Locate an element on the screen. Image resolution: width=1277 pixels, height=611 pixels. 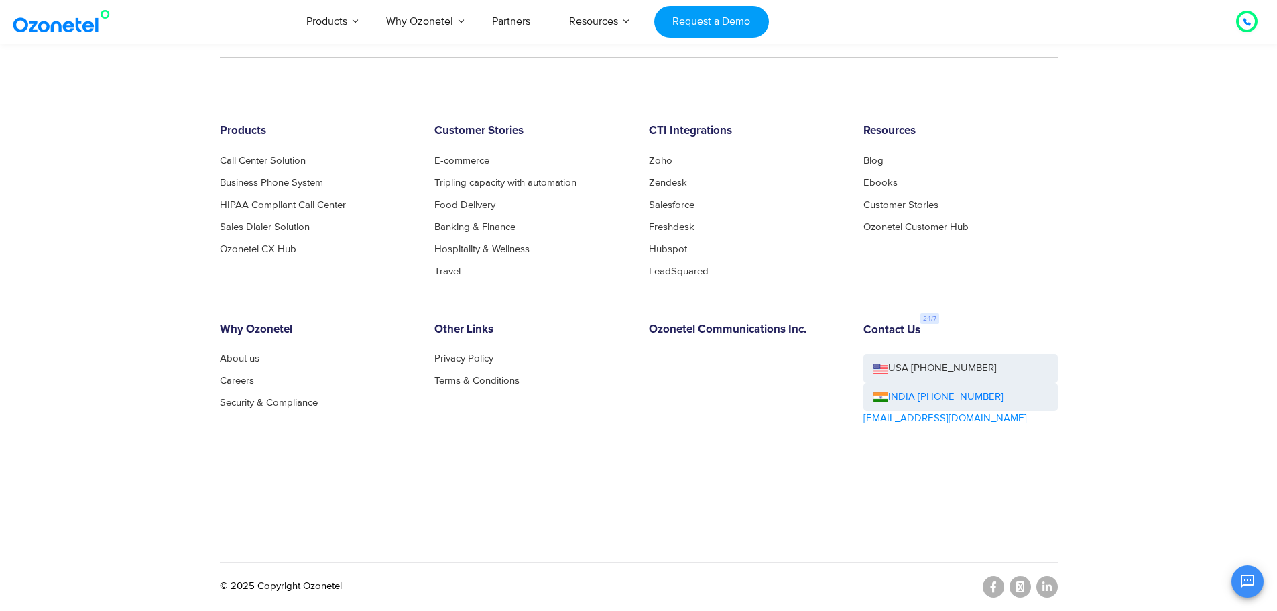
a: About us is located at coordinates (239, 358).